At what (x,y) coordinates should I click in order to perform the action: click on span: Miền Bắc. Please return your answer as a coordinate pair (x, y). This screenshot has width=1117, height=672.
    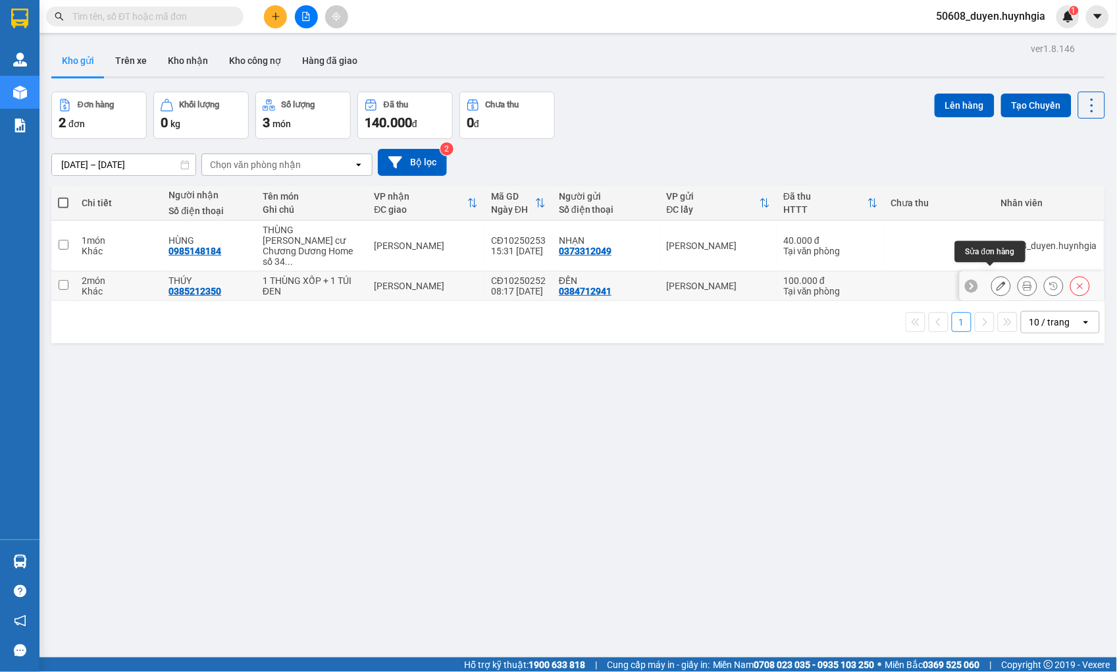
    Looking at the image, I should click on (933, 664).